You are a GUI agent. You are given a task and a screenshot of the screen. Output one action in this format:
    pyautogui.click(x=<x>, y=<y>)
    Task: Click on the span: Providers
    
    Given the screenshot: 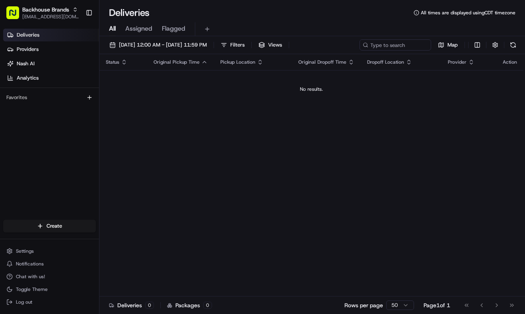 What is the action you would take?
    pyautogui.click(x=27, y=49)
    